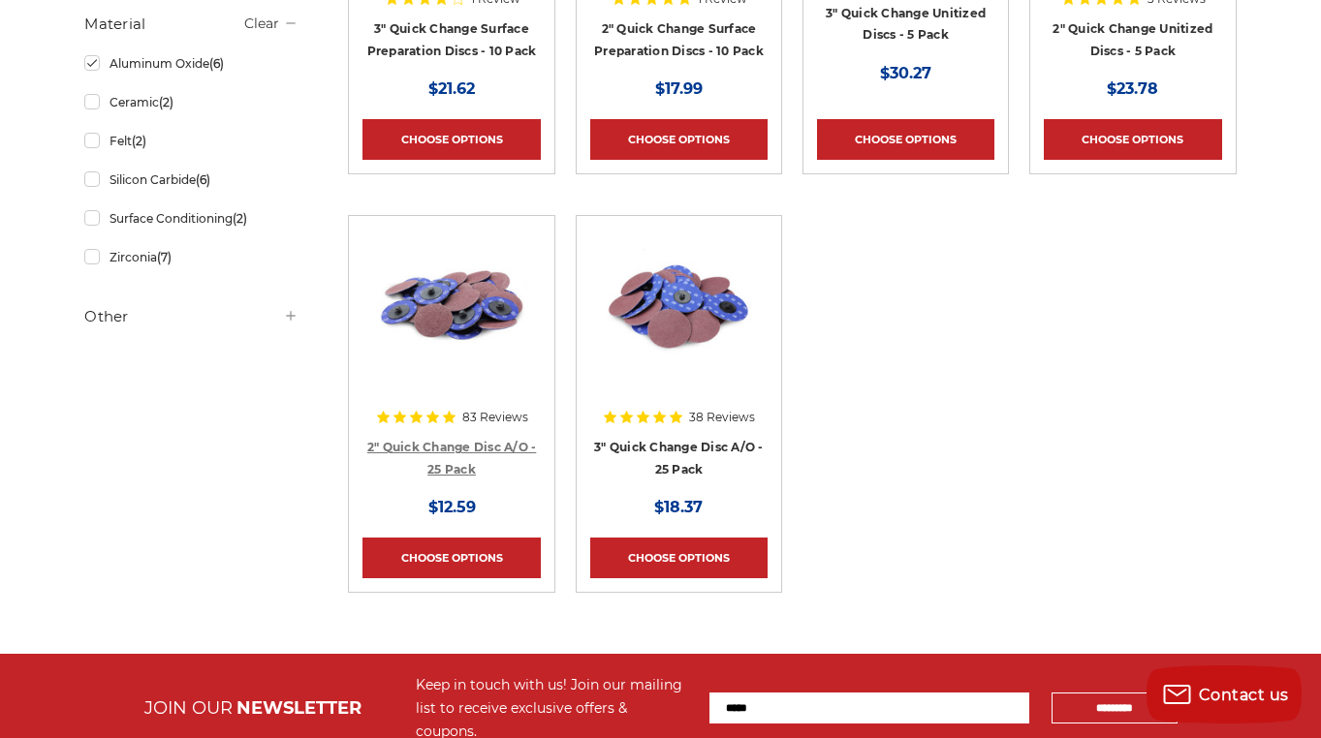 The width and height of the screenshot is (1321, 738). Describe the element at coordinates (452, 88) in the screenshot. I see `span: $21.62` at that location.